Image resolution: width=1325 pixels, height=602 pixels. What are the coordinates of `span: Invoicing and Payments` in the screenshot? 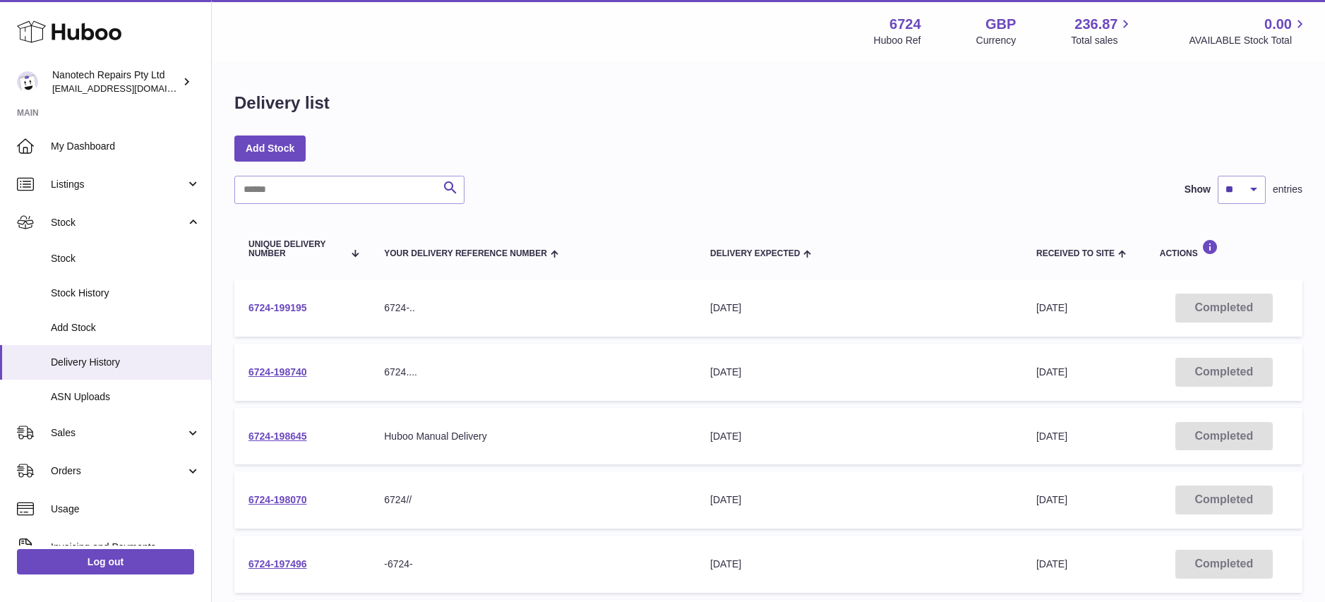 It's located at (118, 547).